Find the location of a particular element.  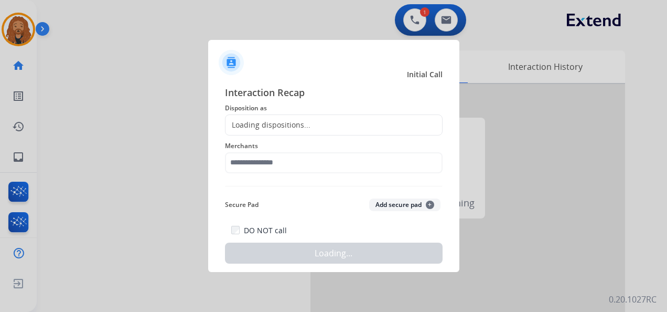

button: Loading... is located at coordinates (334, 253).